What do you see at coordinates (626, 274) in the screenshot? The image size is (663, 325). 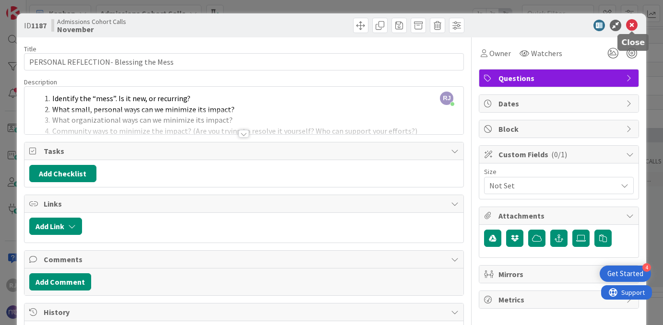 I see `div: Open Get Started checklist, remaining modules: 4` at bounding box center [626, 274].